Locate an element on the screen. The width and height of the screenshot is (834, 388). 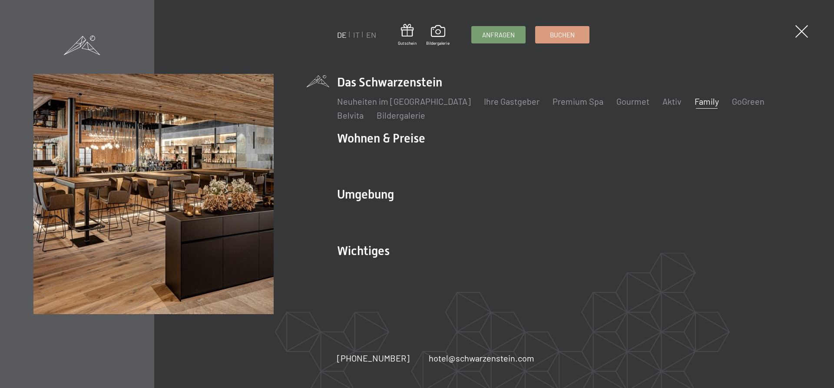
span: Buchen is located at coordinates (562, 35).